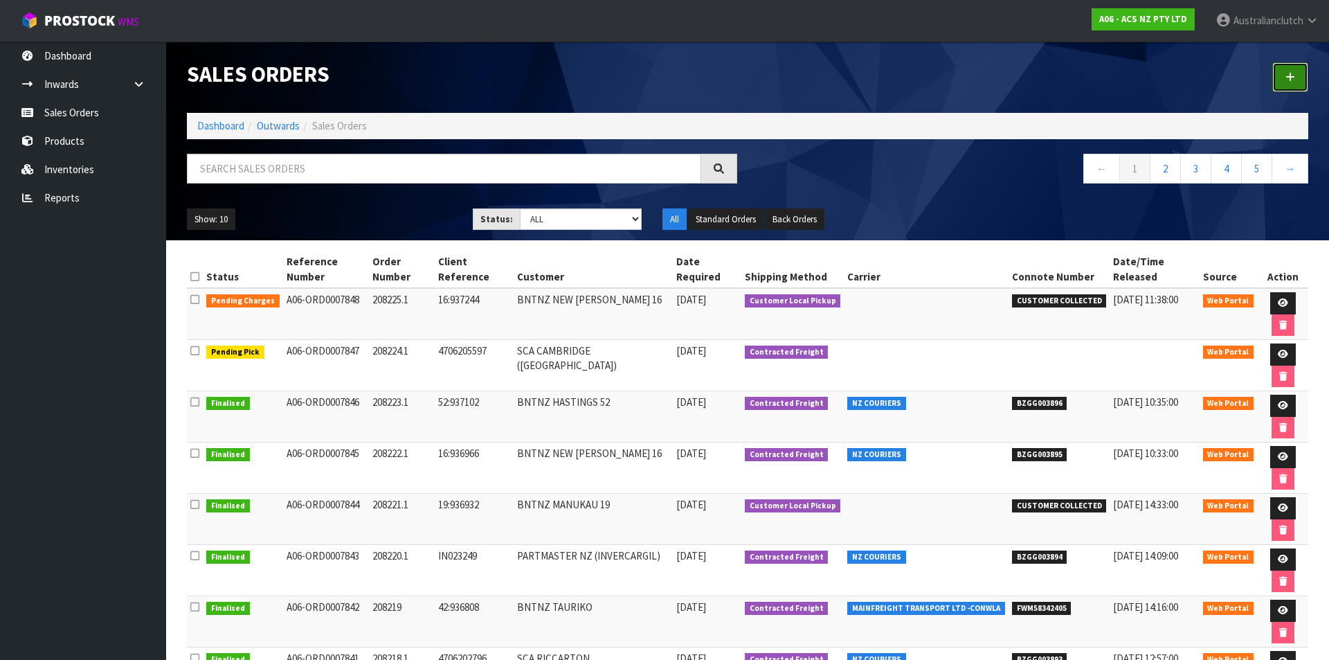  Describe the element at coordinates (402, 468) in the screenshot. I see `td: 208222.1` at that location.